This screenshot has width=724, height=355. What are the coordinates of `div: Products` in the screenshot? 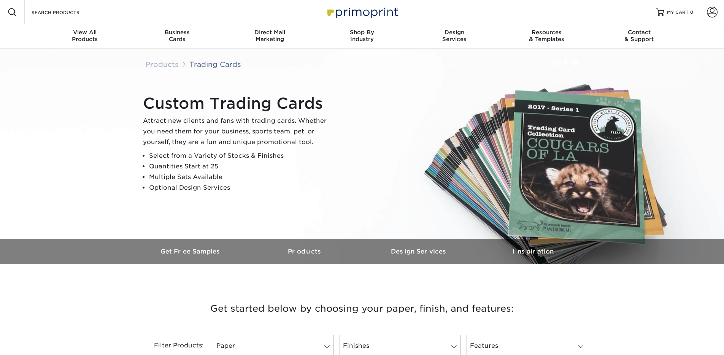 It's located at (85, 36).